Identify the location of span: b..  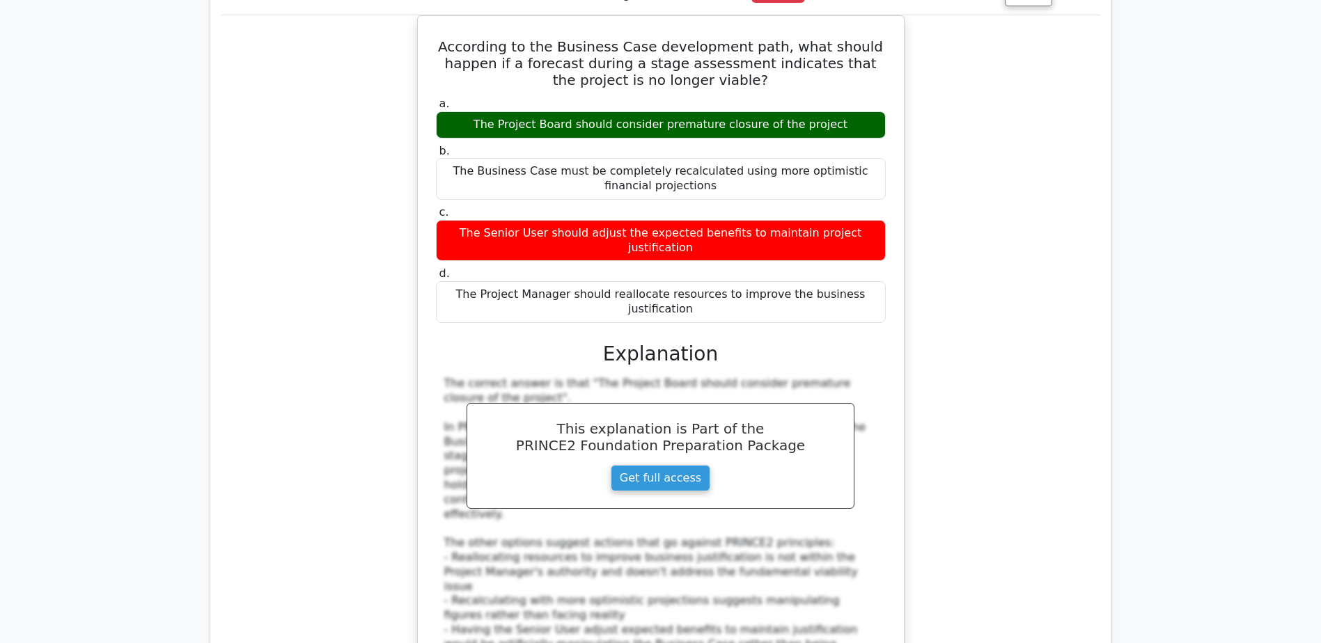
(444, 150).